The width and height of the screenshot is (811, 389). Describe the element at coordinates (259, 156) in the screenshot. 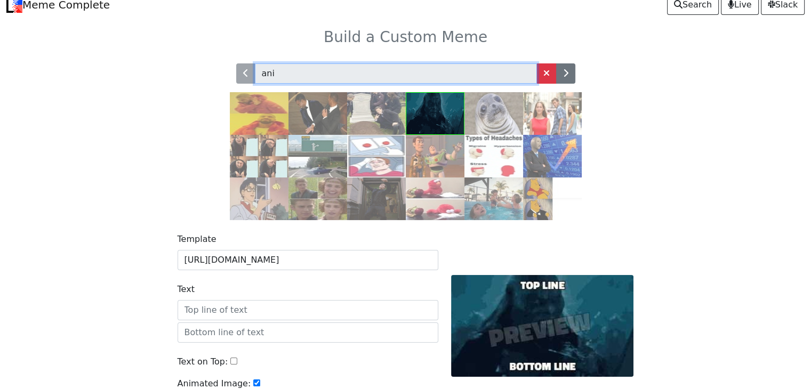

I see `img: gru.jpg` at that location.